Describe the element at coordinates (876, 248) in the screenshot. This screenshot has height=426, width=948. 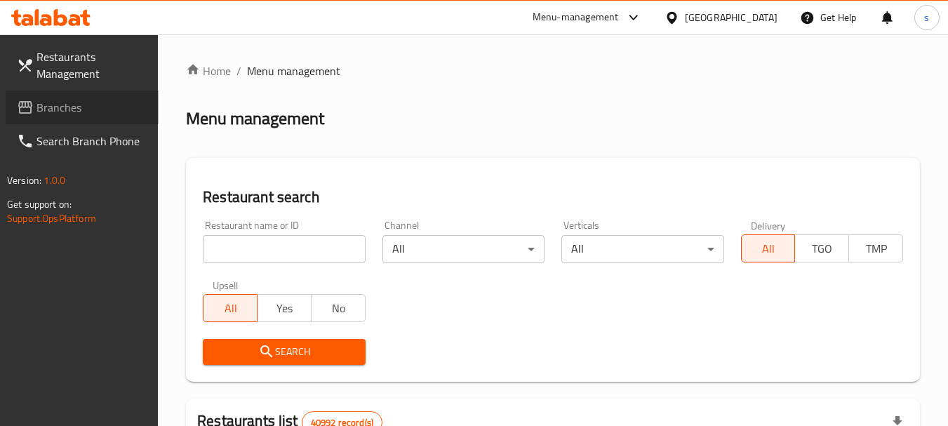
I see `span: TMP` at that location.